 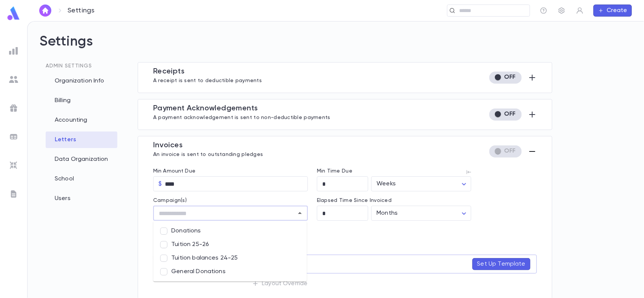 What do you see at coordinates (81, 81) in the screenshot?
I see `div: Organization Info` at bounding box center [81, 81].